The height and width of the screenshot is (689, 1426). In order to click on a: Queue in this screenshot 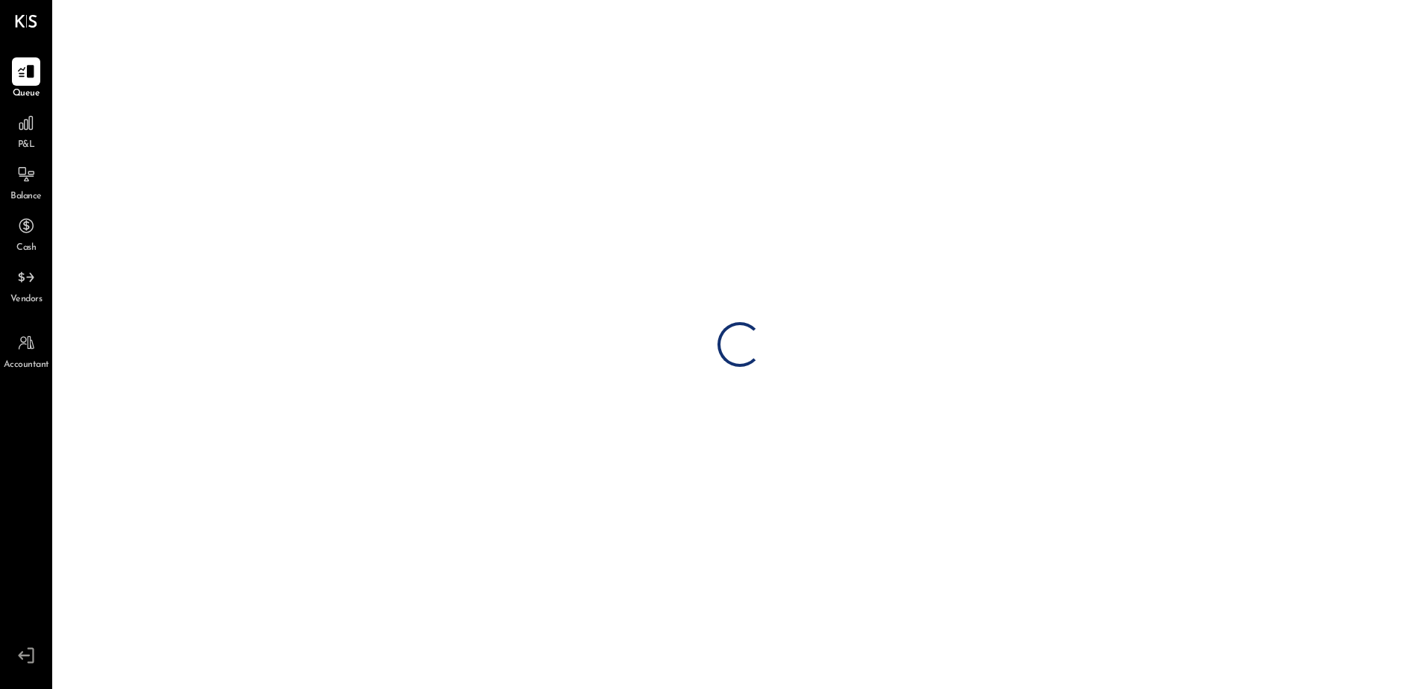, I will do `click(26, 79)`.